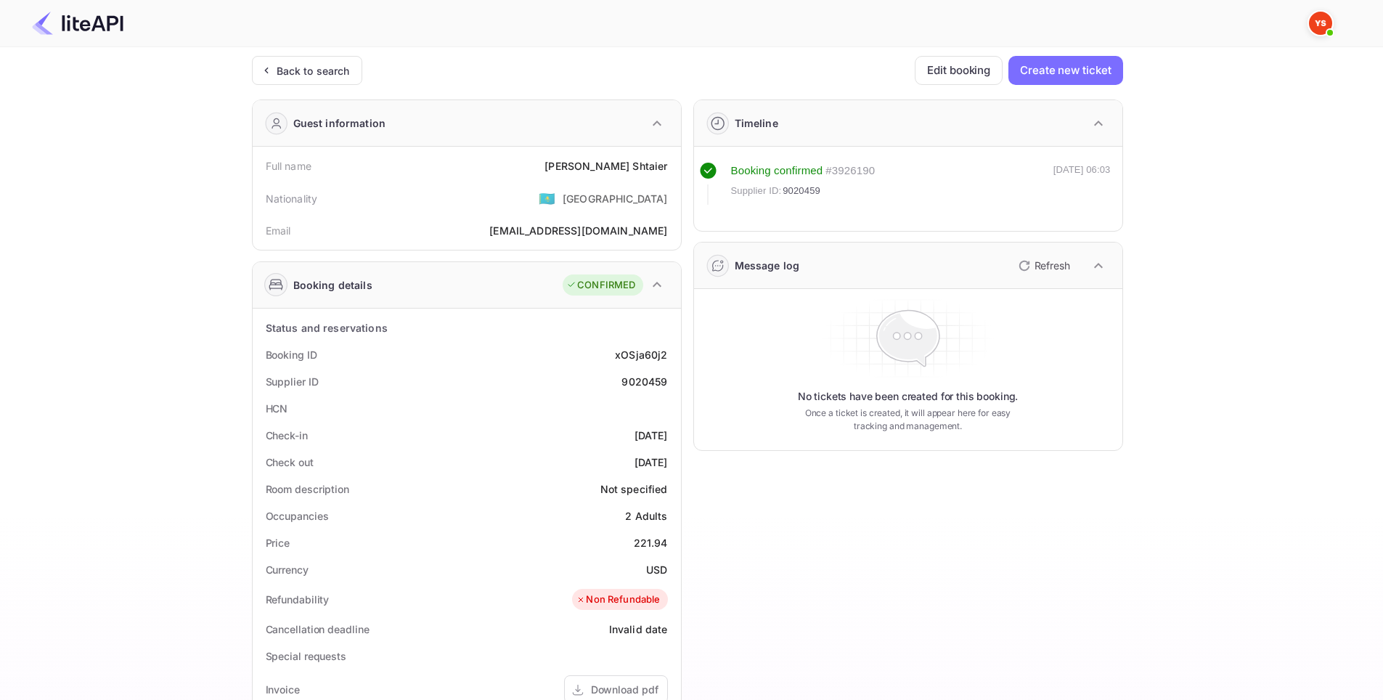 This screenshot has height=700, width=1383. I want to click on button: Create new ticket, so click(1065, 70).